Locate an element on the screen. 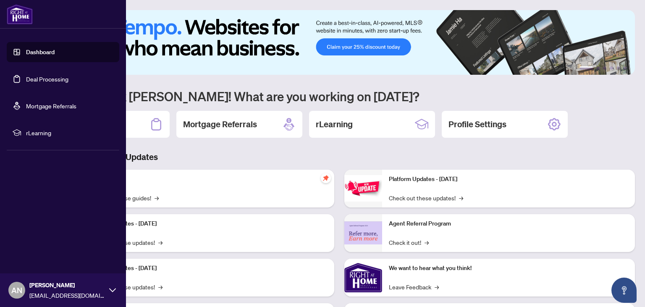  img: We want to hear what you think! is located at coordinates (363, 278).